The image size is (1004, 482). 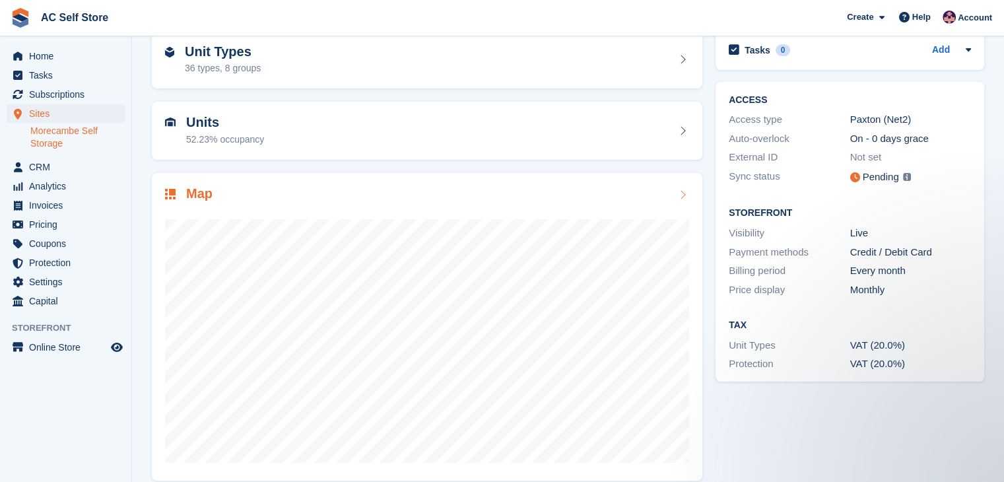 I want to click on img: map-icn-33ee37083ee616e46c38cad1a60f524a97daa1e2b2c8c0bc3eb3415660979fc1.svg, so click(x=170, y=194).